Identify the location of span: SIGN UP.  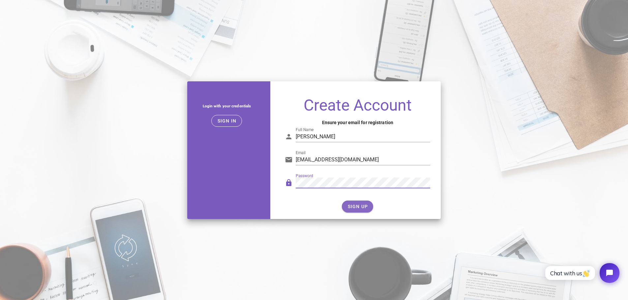
(357, 207).